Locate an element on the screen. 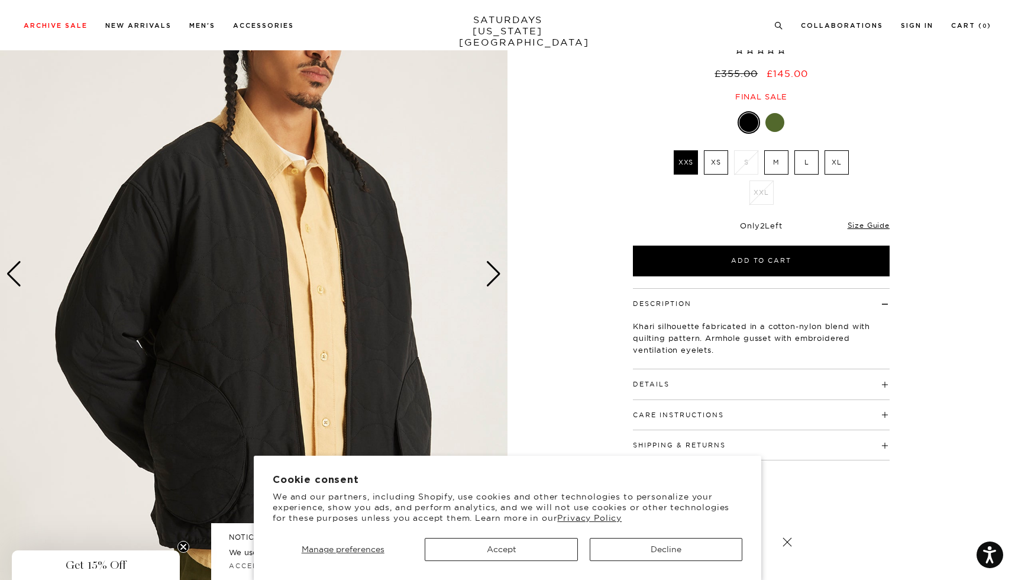 The width and height of the screenshot is (1015, 580). div: Next slide is located at coordinates (493, 274).